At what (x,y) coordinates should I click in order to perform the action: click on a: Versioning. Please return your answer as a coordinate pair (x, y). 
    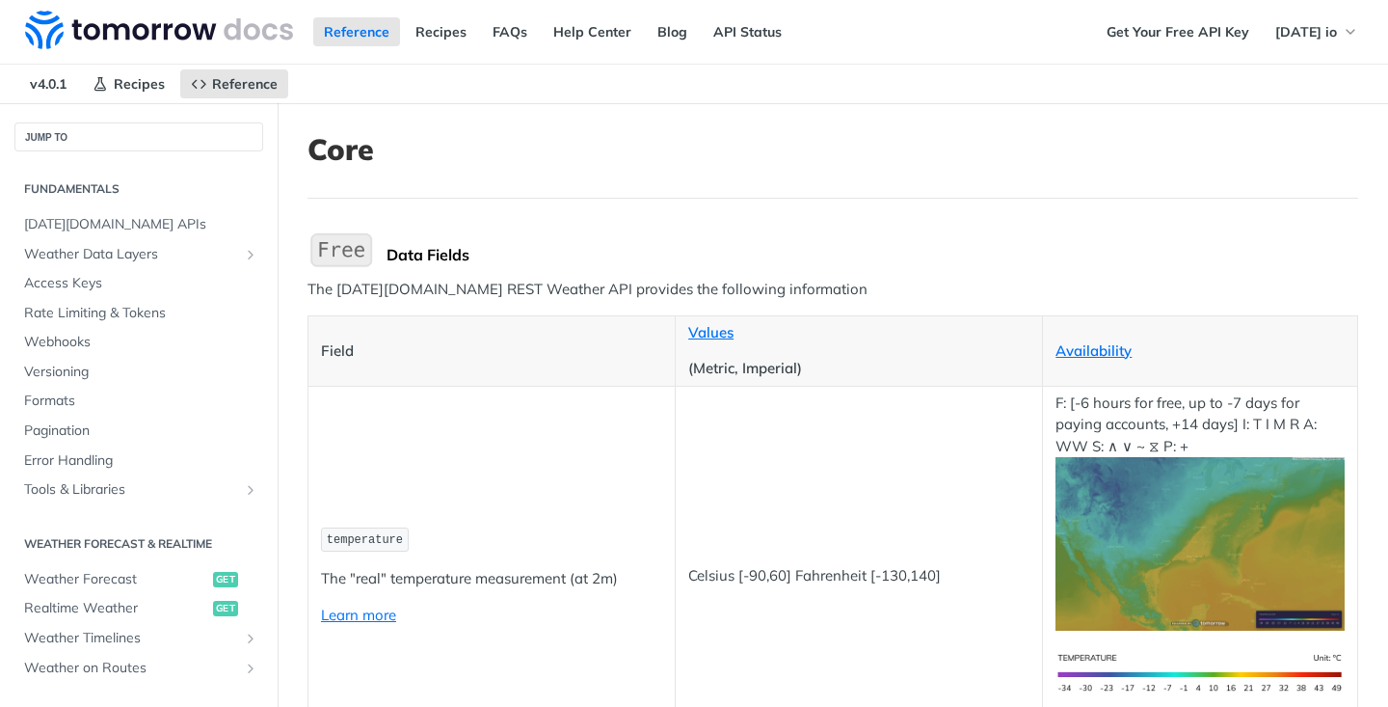
    Looking at the image, I should click on (139, 372).